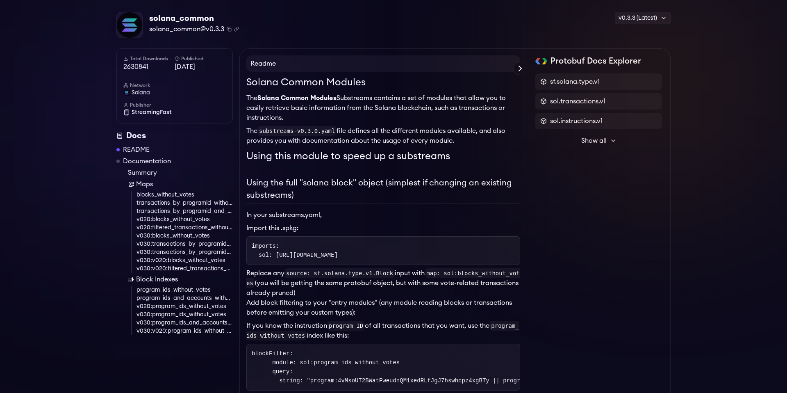  What do you see at coordinates (184, 252) in the screenshot?
I see `a: v030:transactions_by_programid_and_account_without_votes` at bounding box center [184, 252].